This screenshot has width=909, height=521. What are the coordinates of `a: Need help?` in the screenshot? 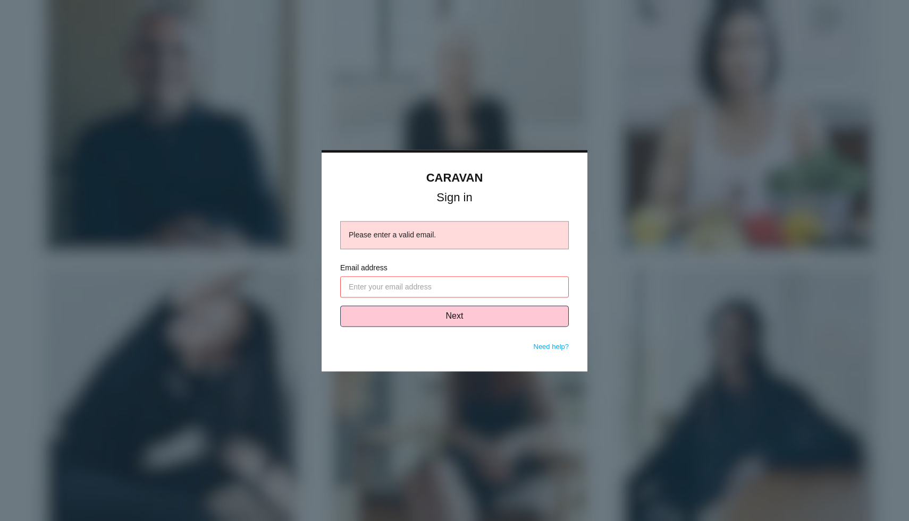 It's located at (551, 346).